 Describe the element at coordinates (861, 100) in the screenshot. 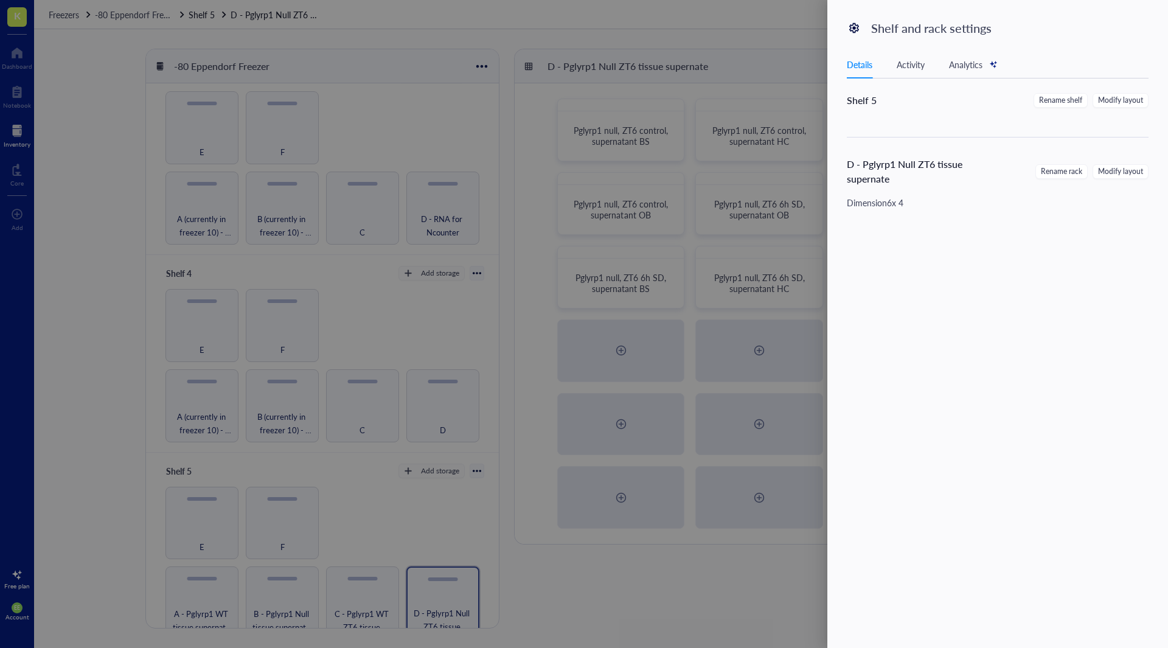

I see `span: Shelf 5` at that location.